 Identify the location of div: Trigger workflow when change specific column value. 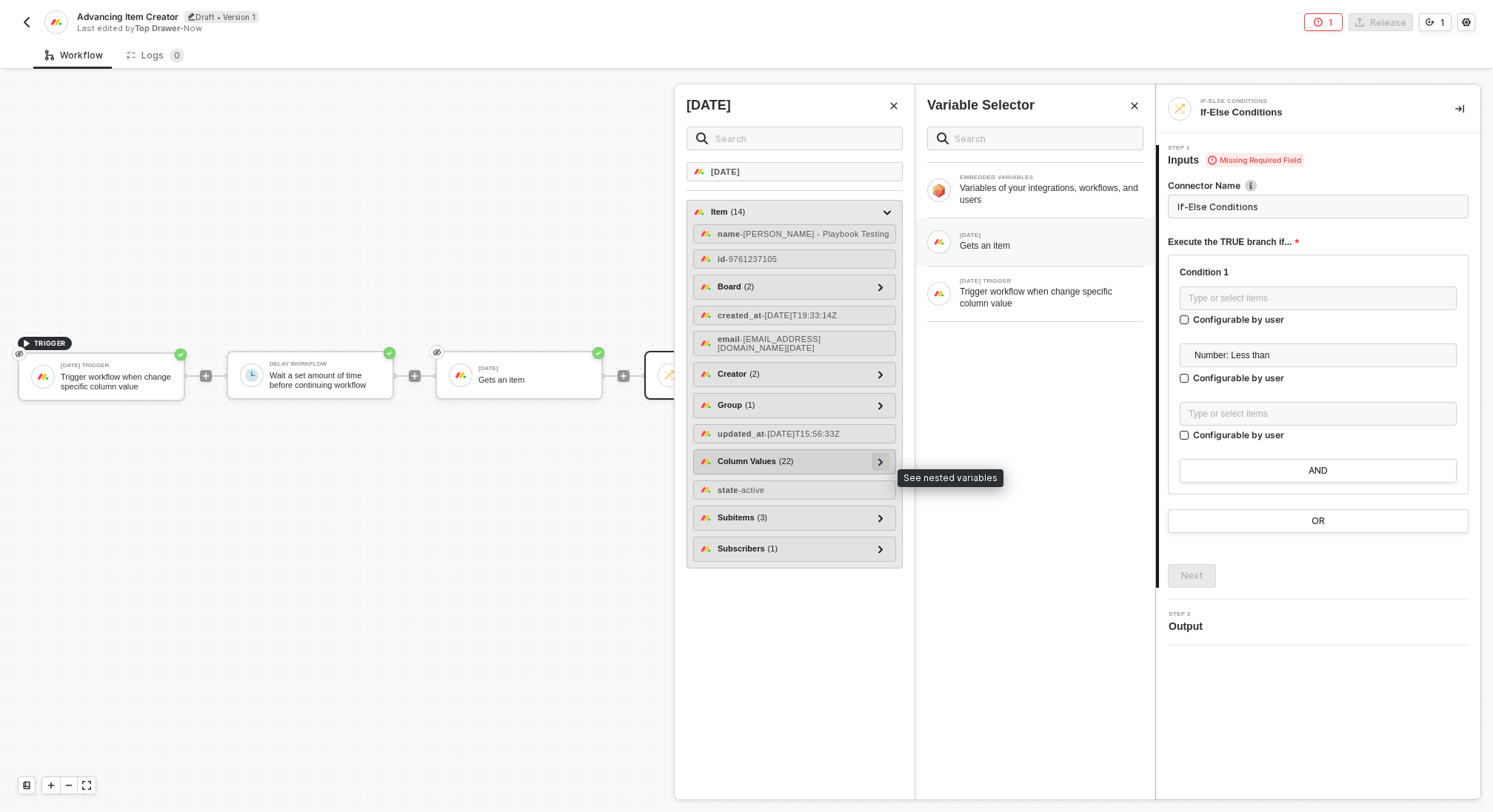
(1052, 297).